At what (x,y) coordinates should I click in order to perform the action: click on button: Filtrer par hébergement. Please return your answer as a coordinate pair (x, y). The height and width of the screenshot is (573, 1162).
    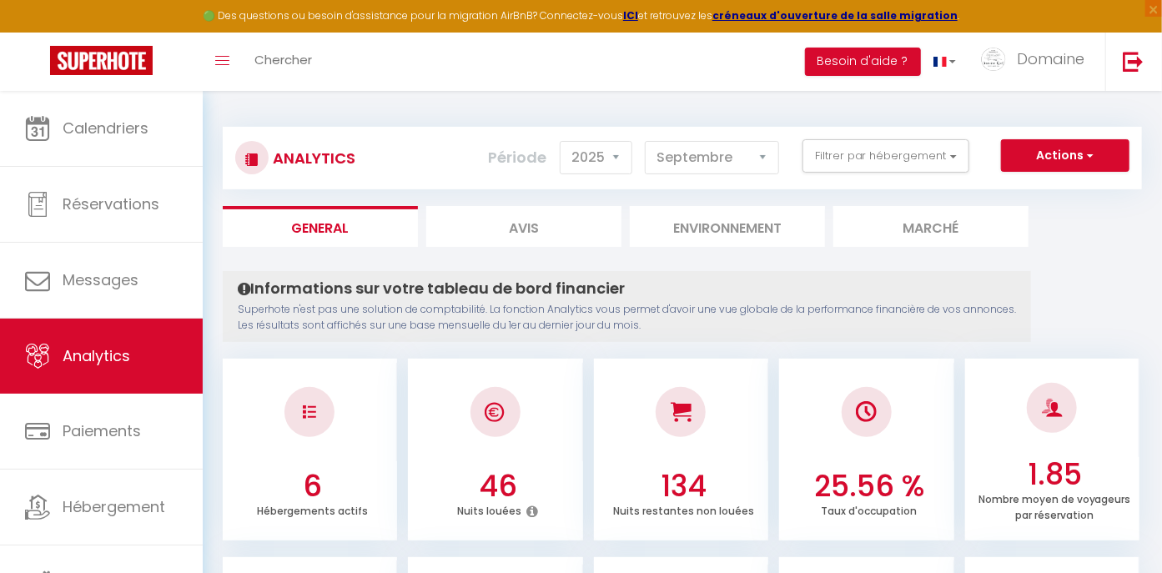
    Looking at the image, I should click on (886, 156).